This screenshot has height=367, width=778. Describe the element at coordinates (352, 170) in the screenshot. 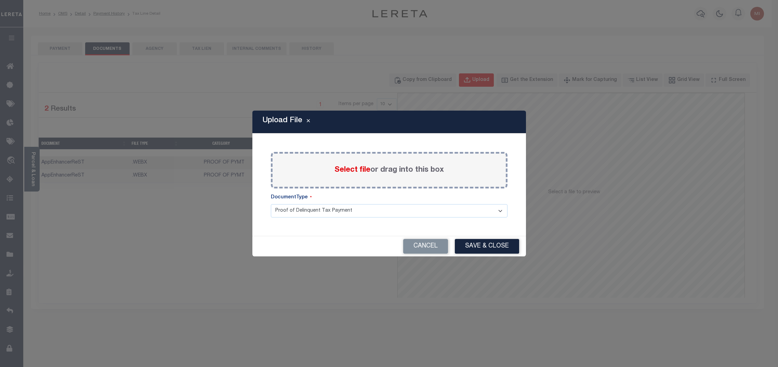

I see `span: Select file` at that location.